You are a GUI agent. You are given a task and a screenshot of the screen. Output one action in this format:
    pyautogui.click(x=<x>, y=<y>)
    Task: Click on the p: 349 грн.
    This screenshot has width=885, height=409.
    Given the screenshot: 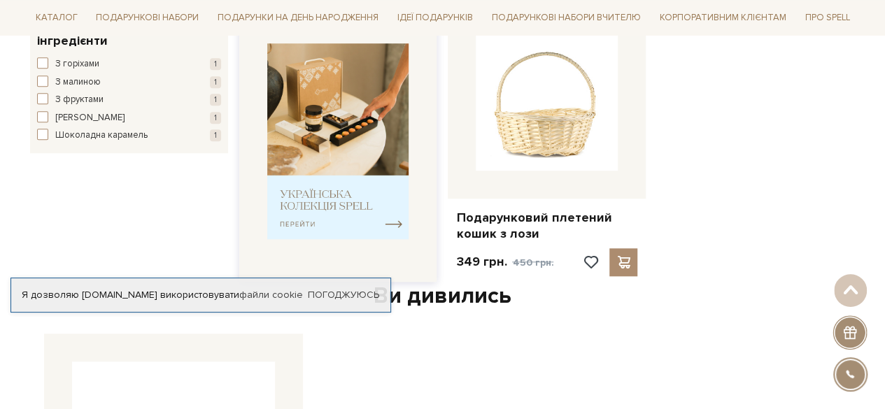 What is the action you would take?
    pyautogui.click(x=504, y=262)
    